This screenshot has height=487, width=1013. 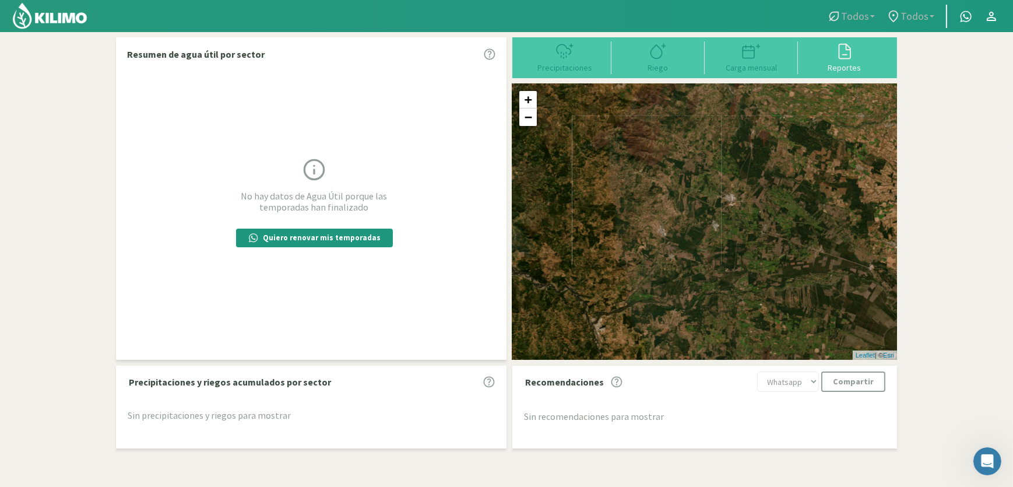 What do you see at coordinates (565, 68) in the screenshot?
I see `div: Precipitaciones` at bounding box center [565, 68].